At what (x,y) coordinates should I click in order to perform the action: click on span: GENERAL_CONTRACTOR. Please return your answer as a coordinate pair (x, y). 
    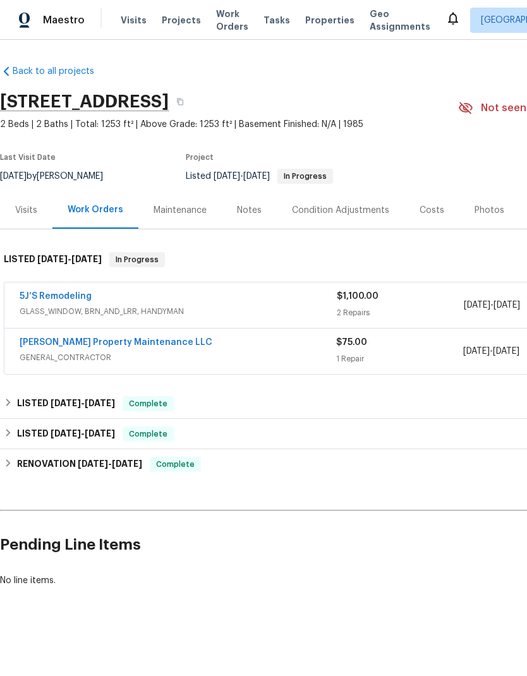
    Looking at the image, I should click on (177, 357).